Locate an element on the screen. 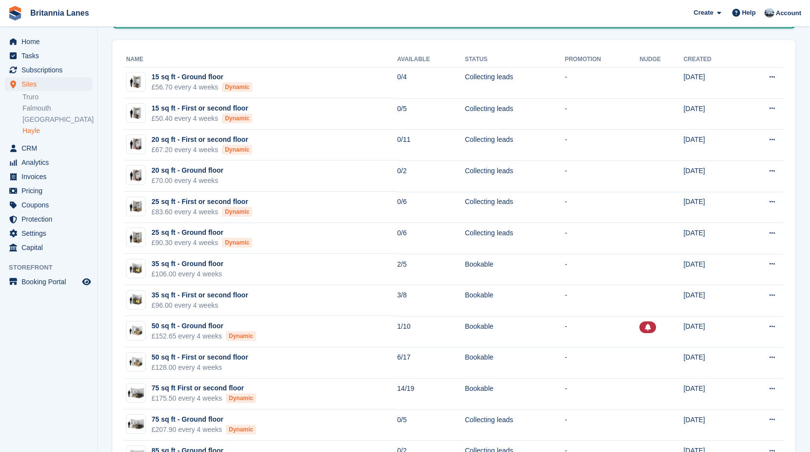 The width and height of the screenshot is (810, 452). div: £152.65 every 4 weeks is located at coordinates (204, 336).